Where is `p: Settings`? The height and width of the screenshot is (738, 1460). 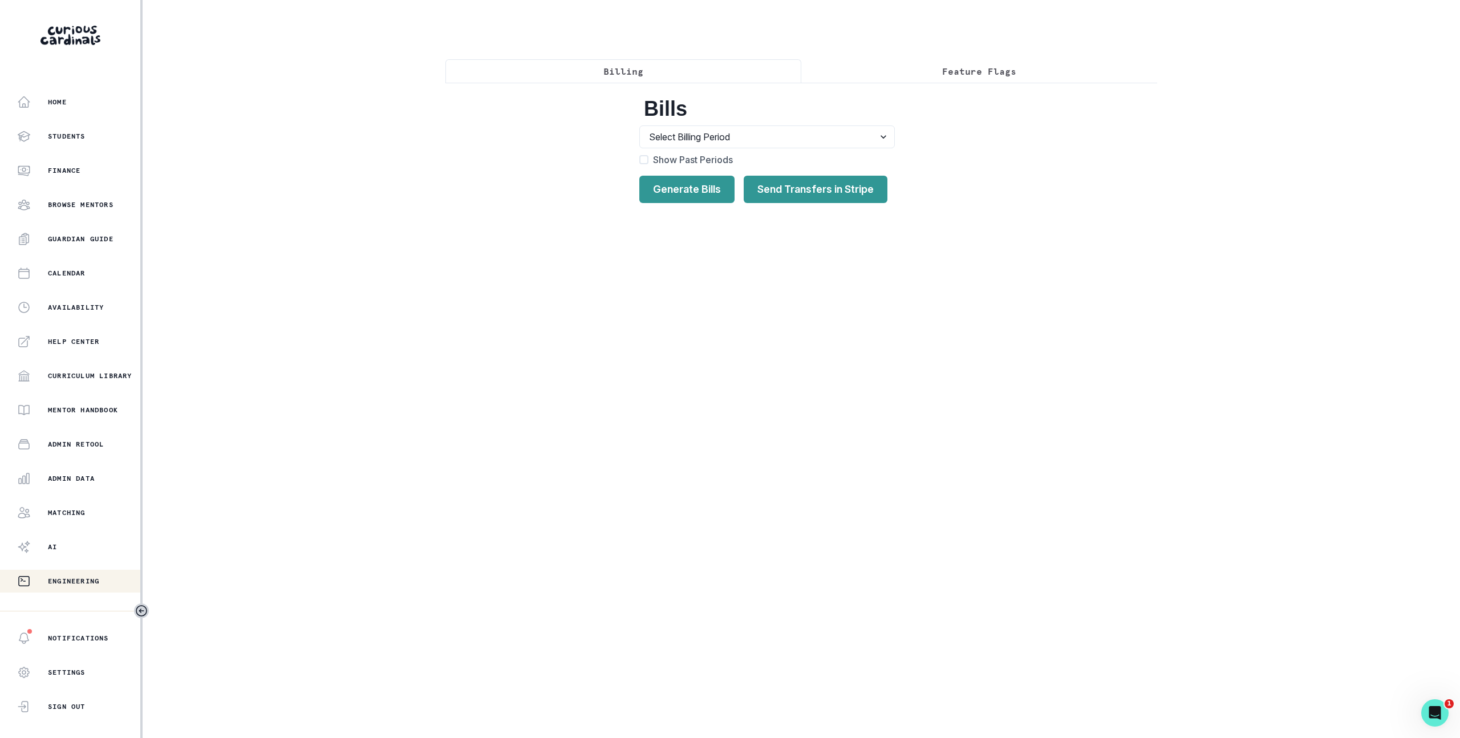
p: Settings is located at coordinates (67, 673).